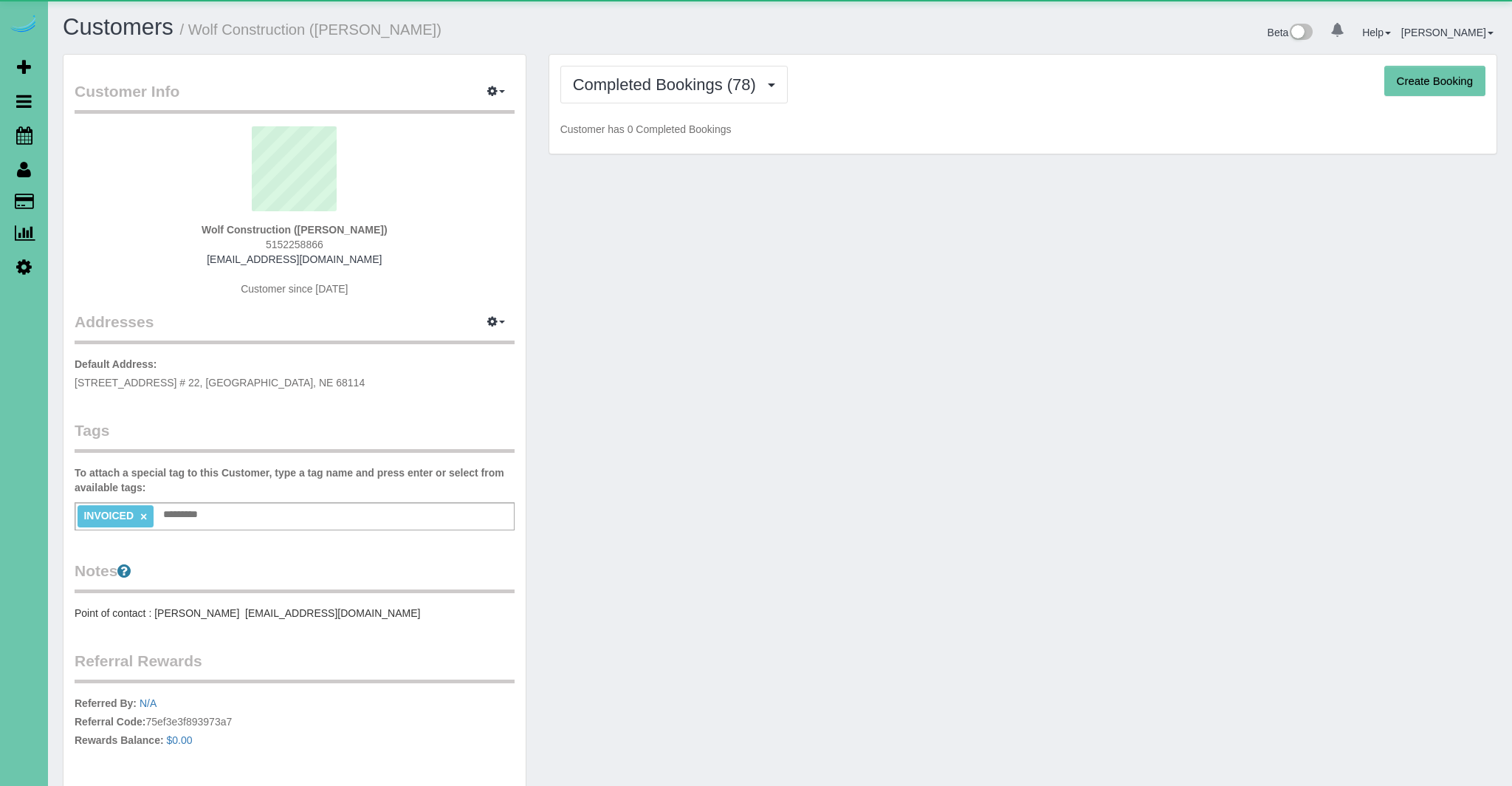 The image size is (1512, 786). I want to click on p: Customer has 0 Completed Bookings, so click(1022, 129).